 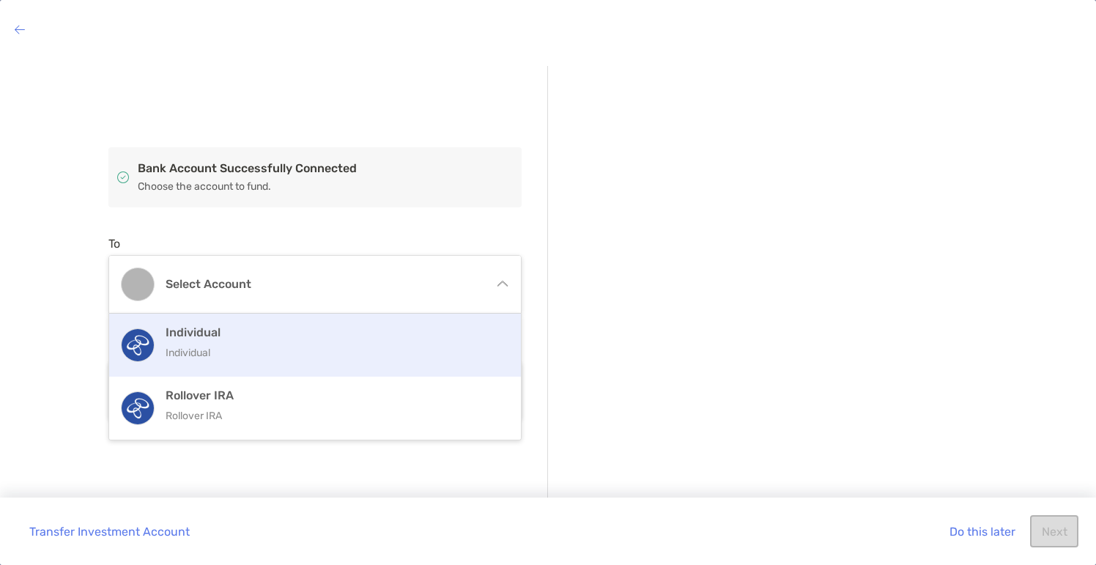 What do you see at coordinates (982, 531) in the screenshot?
I see `button: Do this later` at bounding box center [982, 531].